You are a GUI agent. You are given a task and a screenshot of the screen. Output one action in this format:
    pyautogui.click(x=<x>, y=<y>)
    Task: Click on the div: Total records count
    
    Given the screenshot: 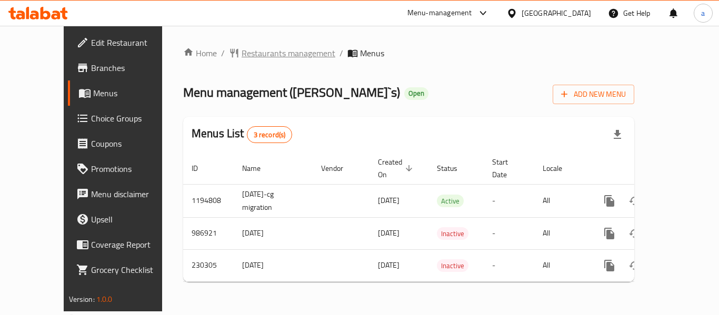 What is the action you would take?
    pyautogui.click(x=270, y=135)
    